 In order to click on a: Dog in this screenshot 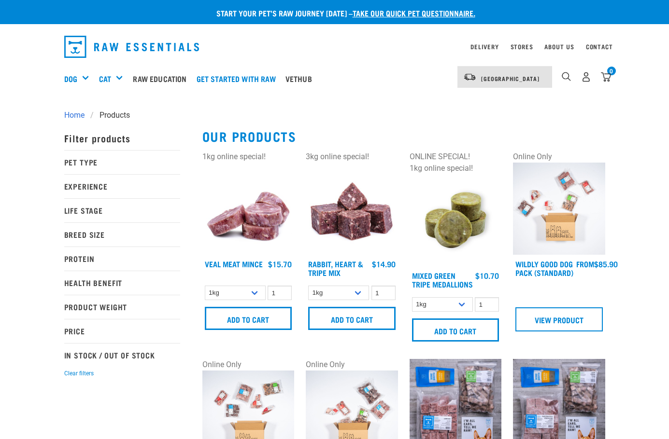, I will do `click(70, 79)`.